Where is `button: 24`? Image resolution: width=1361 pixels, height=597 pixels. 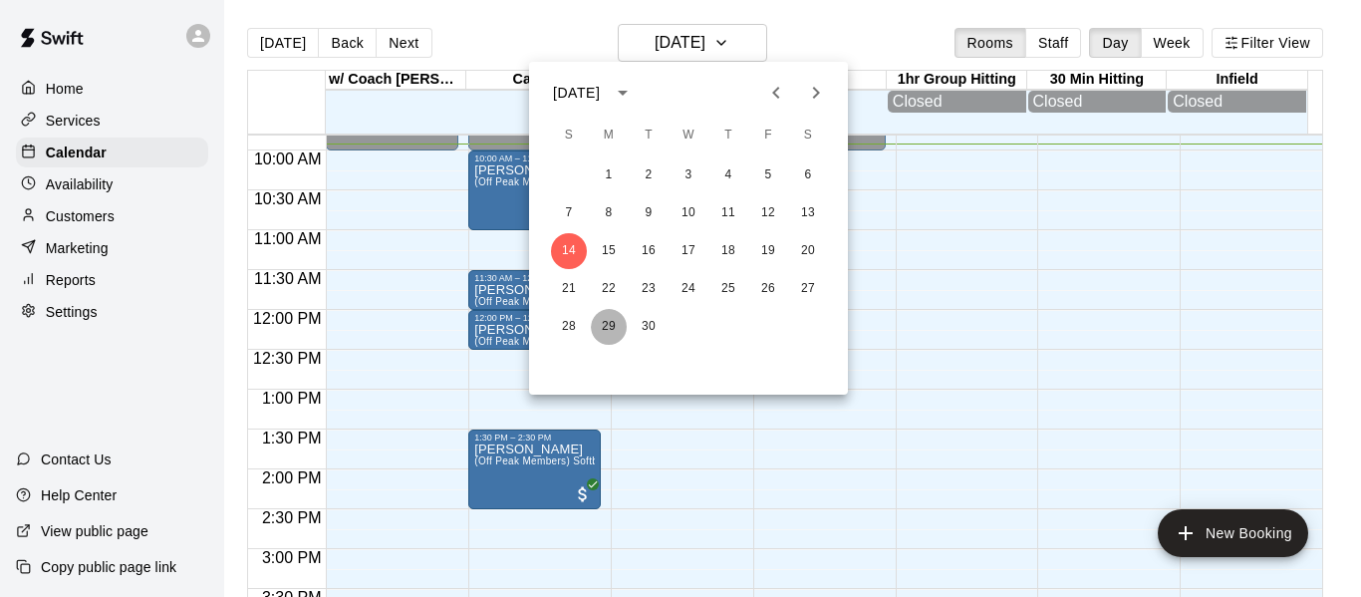 button: 24 is located at coordinates (689, 289).